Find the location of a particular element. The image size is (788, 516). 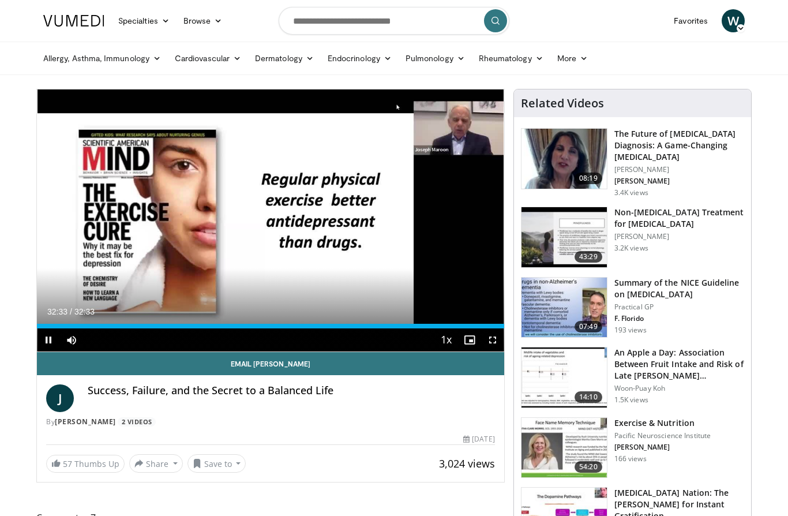

span: 14:10 is located at coordinates (588, 397).